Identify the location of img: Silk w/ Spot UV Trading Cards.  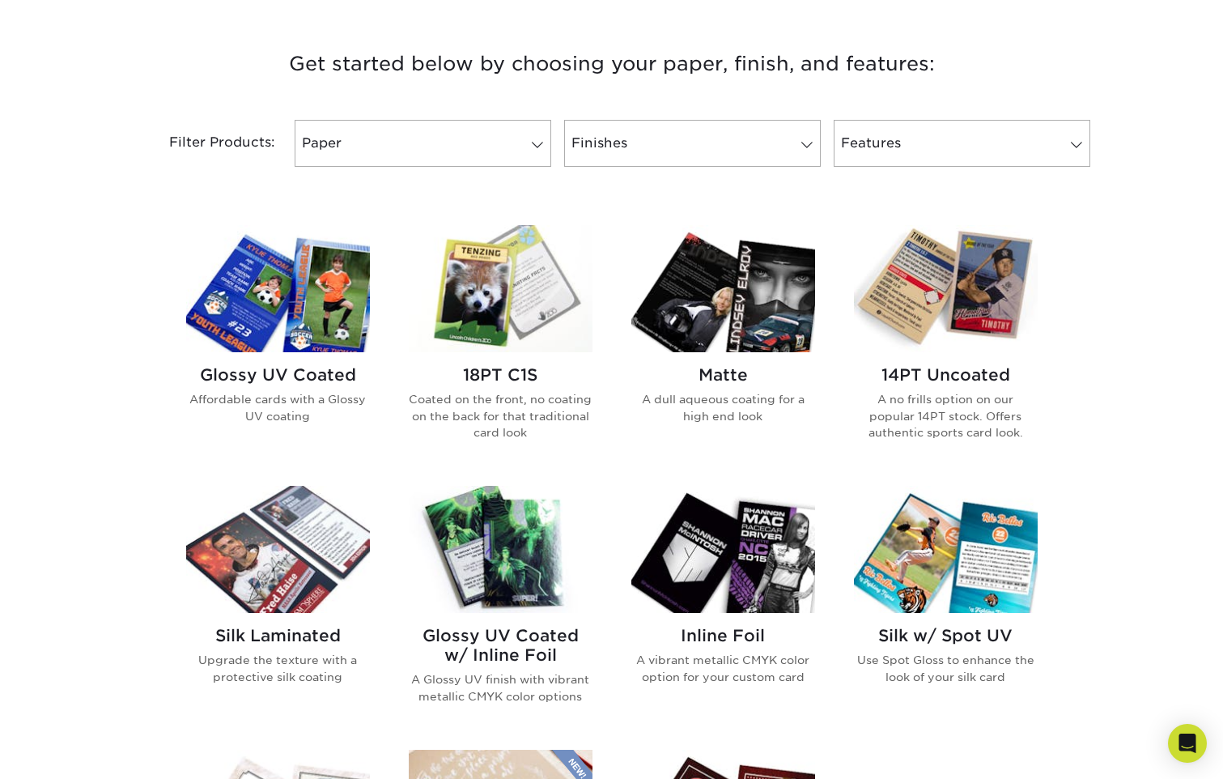
(945, 549).